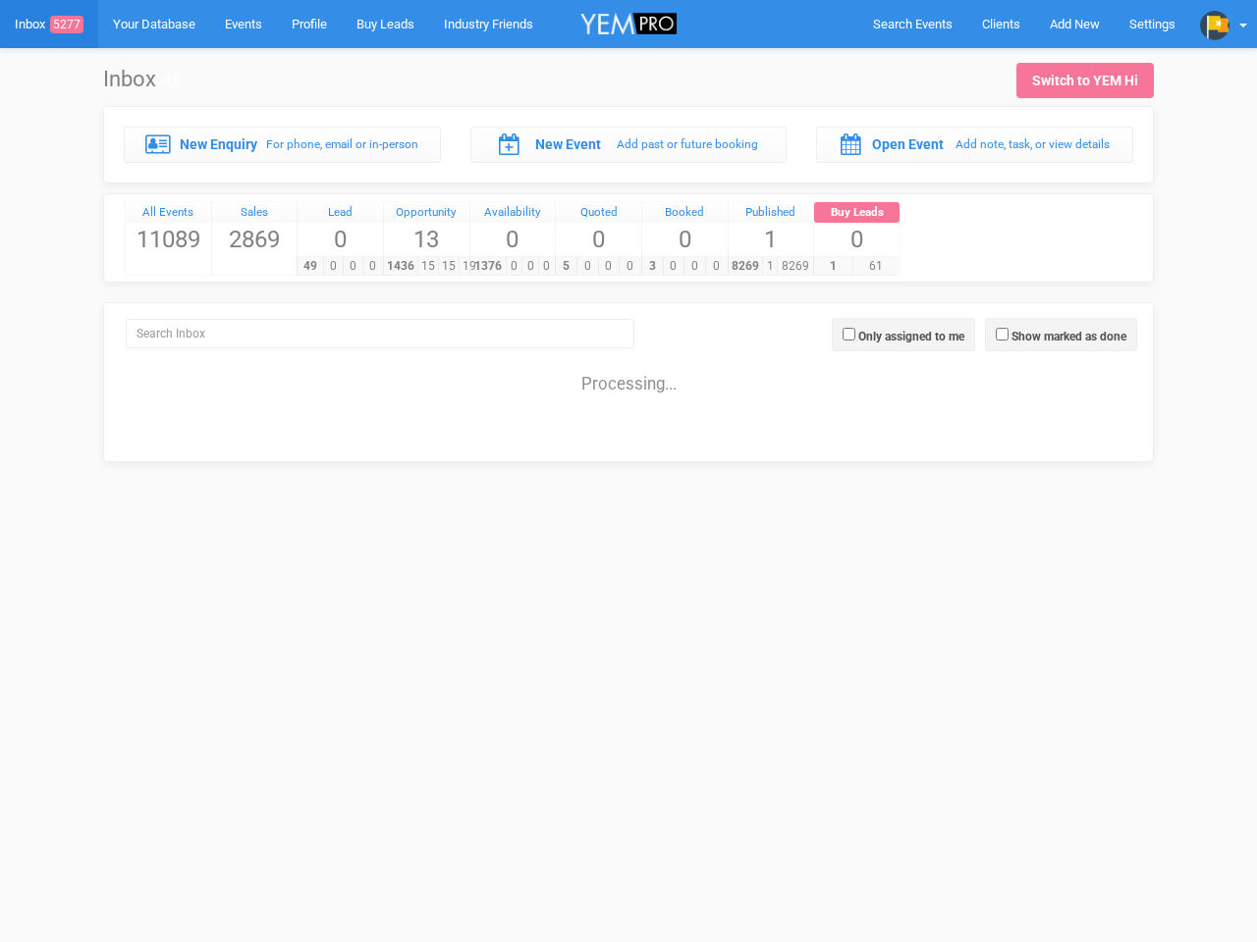 Image resolution: width=1257 pixels, height=942 pixels. What do you see at coordinates (340, 213) in the screenshot?
I see `a: Lead` at bounding box center [340, 213].